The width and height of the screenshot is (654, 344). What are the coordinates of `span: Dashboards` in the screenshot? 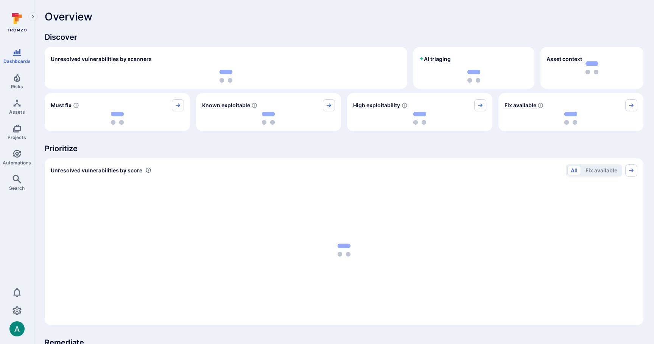 It's located at (17, 61).